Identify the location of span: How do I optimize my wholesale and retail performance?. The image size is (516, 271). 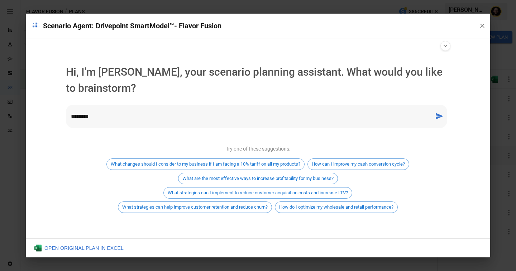
(336, 207).